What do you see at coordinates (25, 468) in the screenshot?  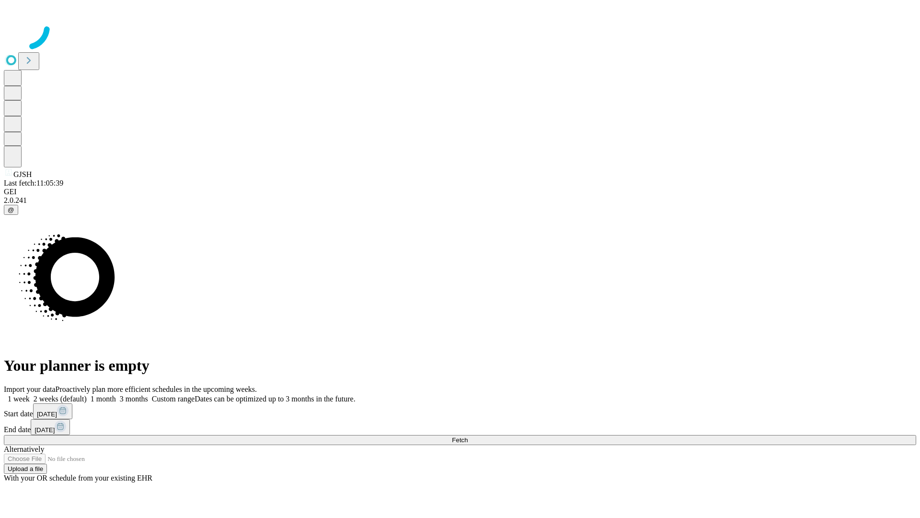 I see `button: Upload a file` at bounding box center [25, 468].